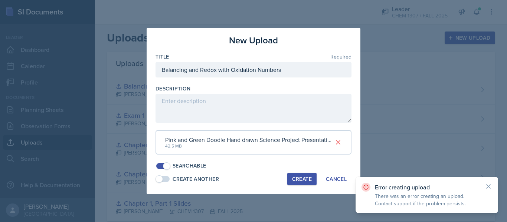 This screenshot has width=507, height=222. I want to click on label: Description, so click(173, 89).